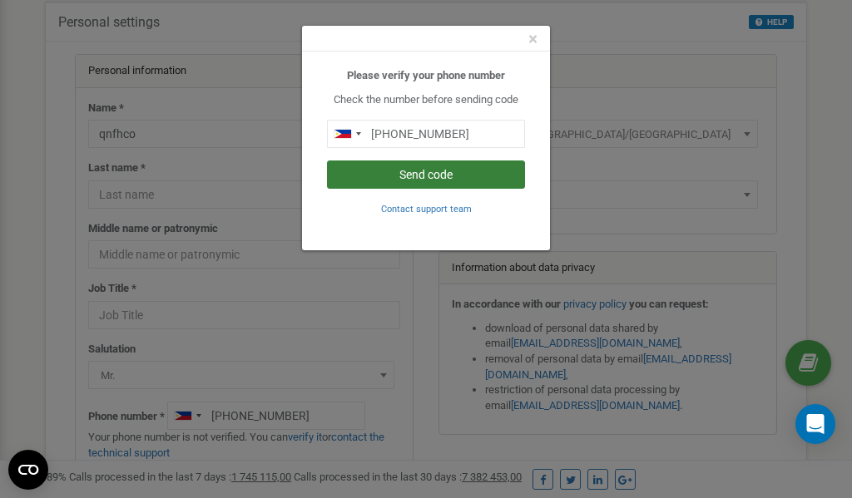 The height and width of the screenshot is (498, 852). What do you see at coordinates (533, 39) in the screenshot?
I see `button: Close` at bounding box center [533, 39].